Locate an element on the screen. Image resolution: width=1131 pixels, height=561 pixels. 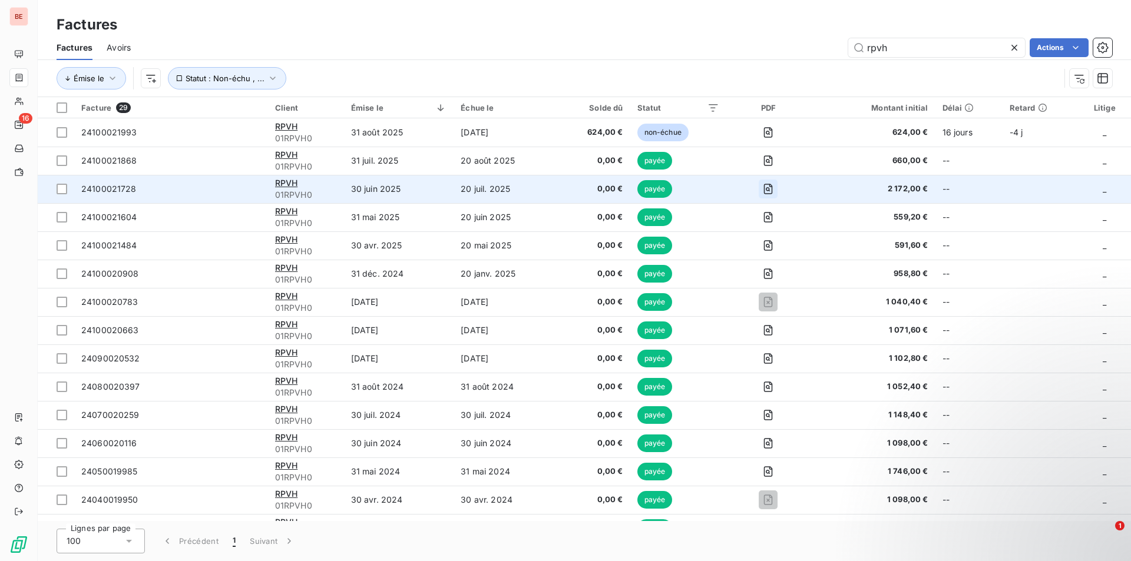
span: Facture is located at coordinates (96, 108).